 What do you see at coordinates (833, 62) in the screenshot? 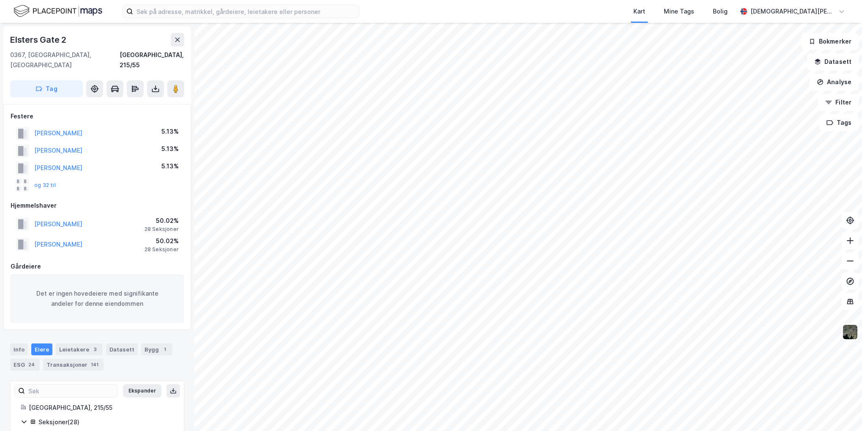
I see `button: Datasett` at bounding box center [833, 62].